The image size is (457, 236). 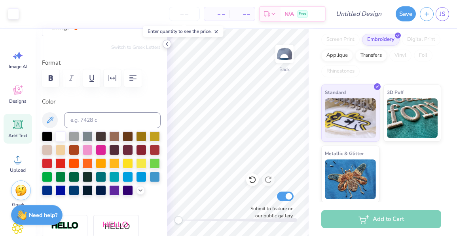 I want to click on div: Enter quantity to see the price., so click(x=183, y=31).